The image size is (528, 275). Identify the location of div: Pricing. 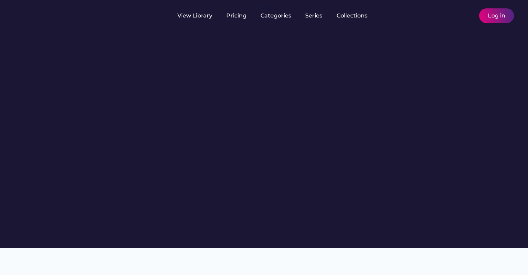
(236, 16).